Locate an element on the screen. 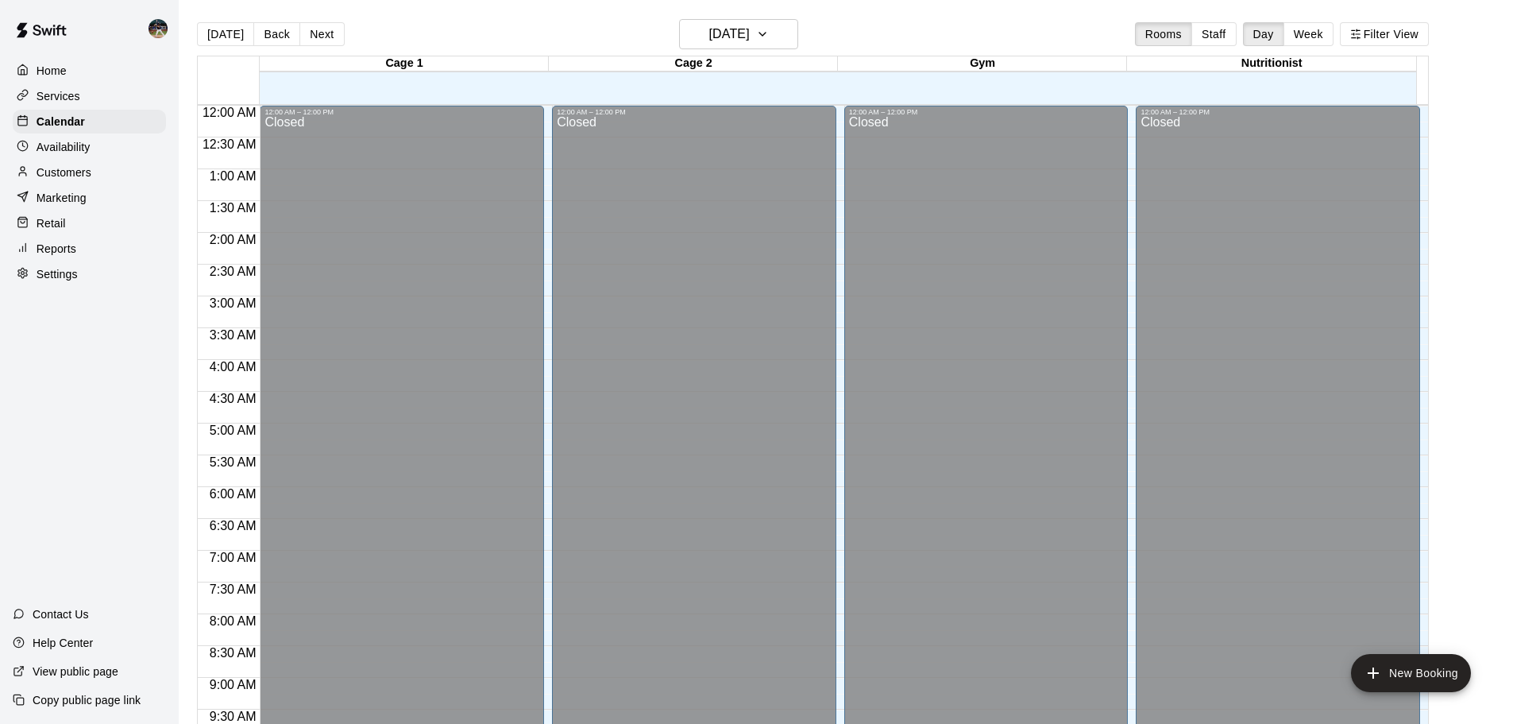 The width and height of the screenshot is (1513, 724). div: Services is located at coordinates (89, 96).